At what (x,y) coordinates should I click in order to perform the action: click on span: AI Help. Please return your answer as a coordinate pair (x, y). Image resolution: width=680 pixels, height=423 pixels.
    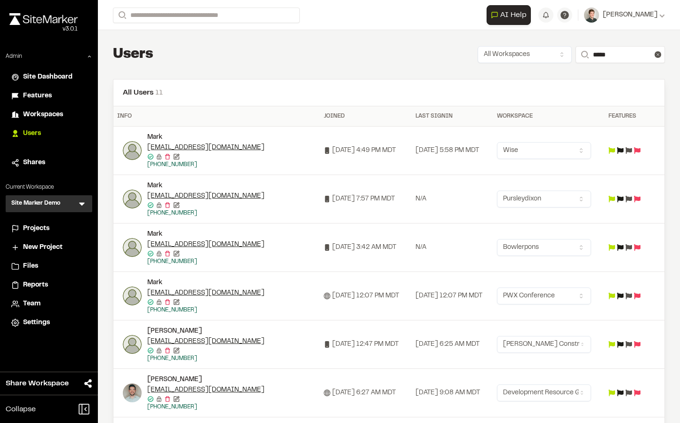
    Looking at the image, I should click on (513, 15).